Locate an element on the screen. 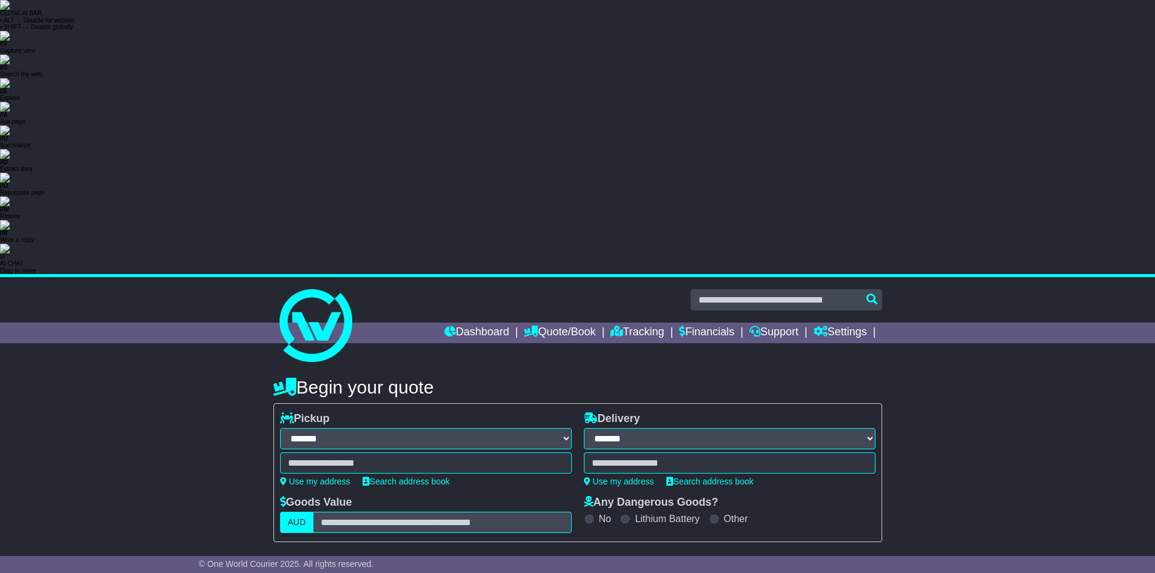 This screenshot has width=1155, height=573. label: Other is located at coordinates (736, 518).